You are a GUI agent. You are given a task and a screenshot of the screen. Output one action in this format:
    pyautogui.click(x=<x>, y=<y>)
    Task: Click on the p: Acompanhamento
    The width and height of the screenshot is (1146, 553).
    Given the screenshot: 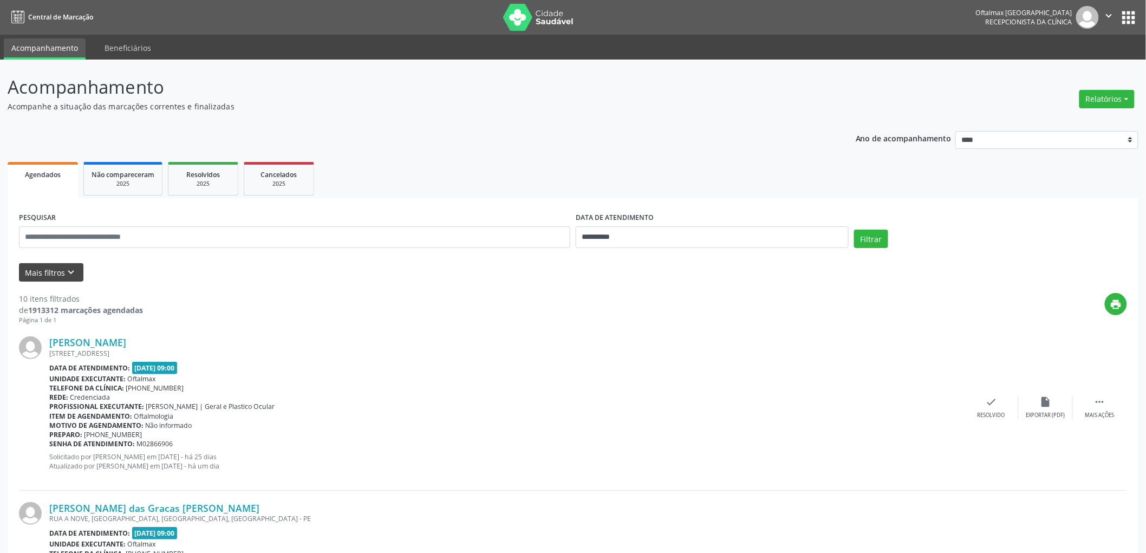 What is the action you would take?
    pyautogui.click(x=403, y=87)
    